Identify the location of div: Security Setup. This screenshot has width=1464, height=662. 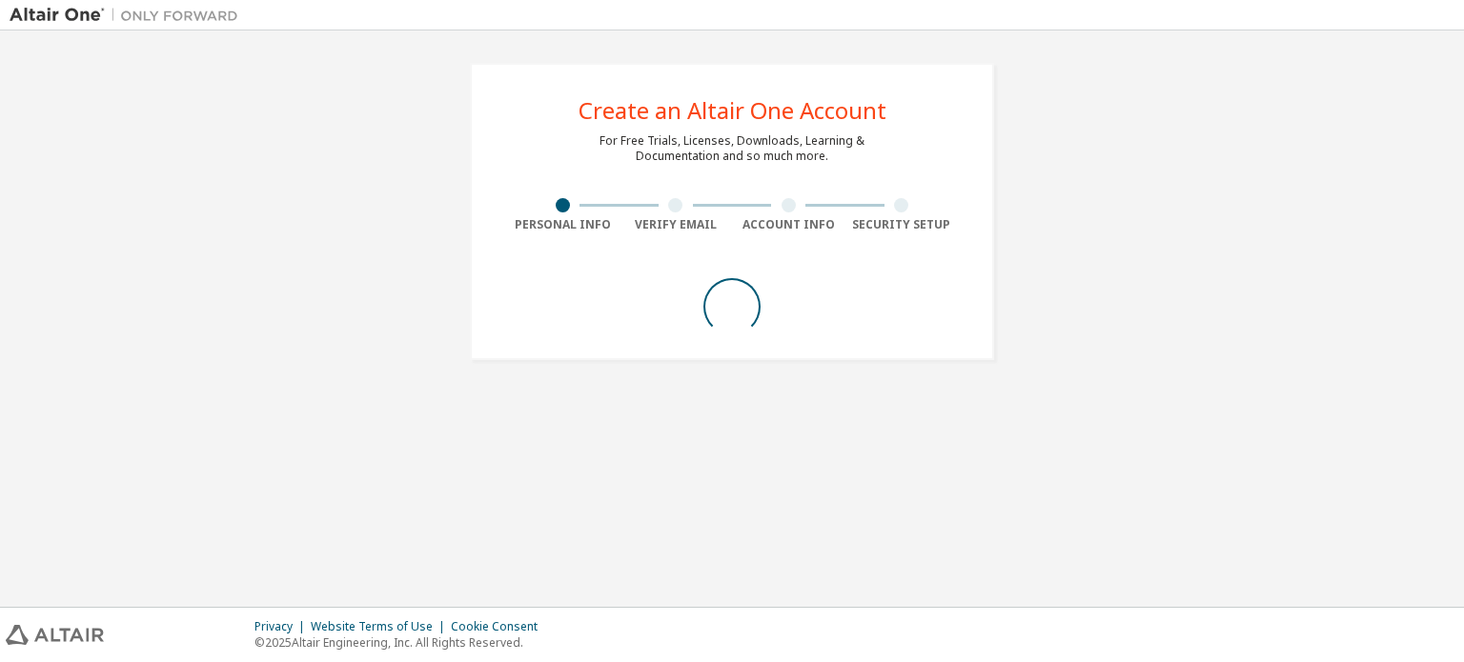
(902, 225).